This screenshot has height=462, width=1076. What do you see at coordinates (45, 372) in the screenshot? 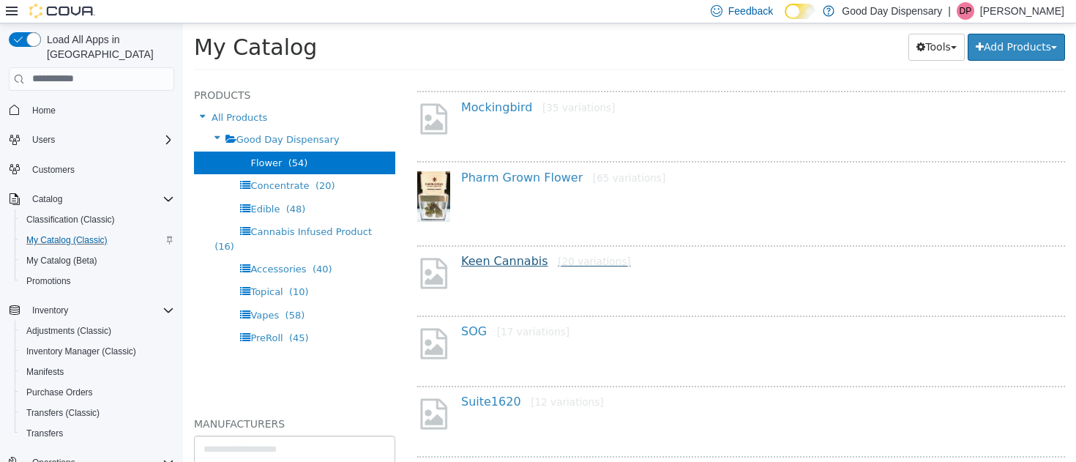
I see `a: Manifests` at bounding box center [45, 372].